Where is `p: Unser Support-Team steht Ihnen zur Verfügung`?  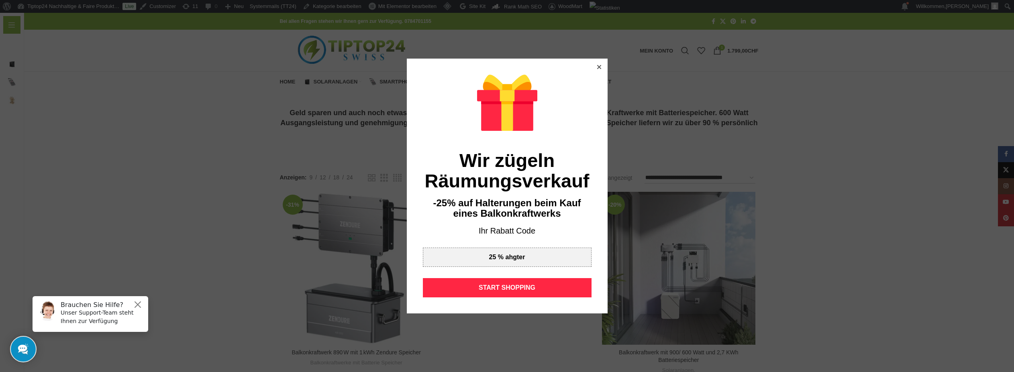 p: Unser Support-Team steht Ihnen zur Verfügung is located at coordinates (76, 27).